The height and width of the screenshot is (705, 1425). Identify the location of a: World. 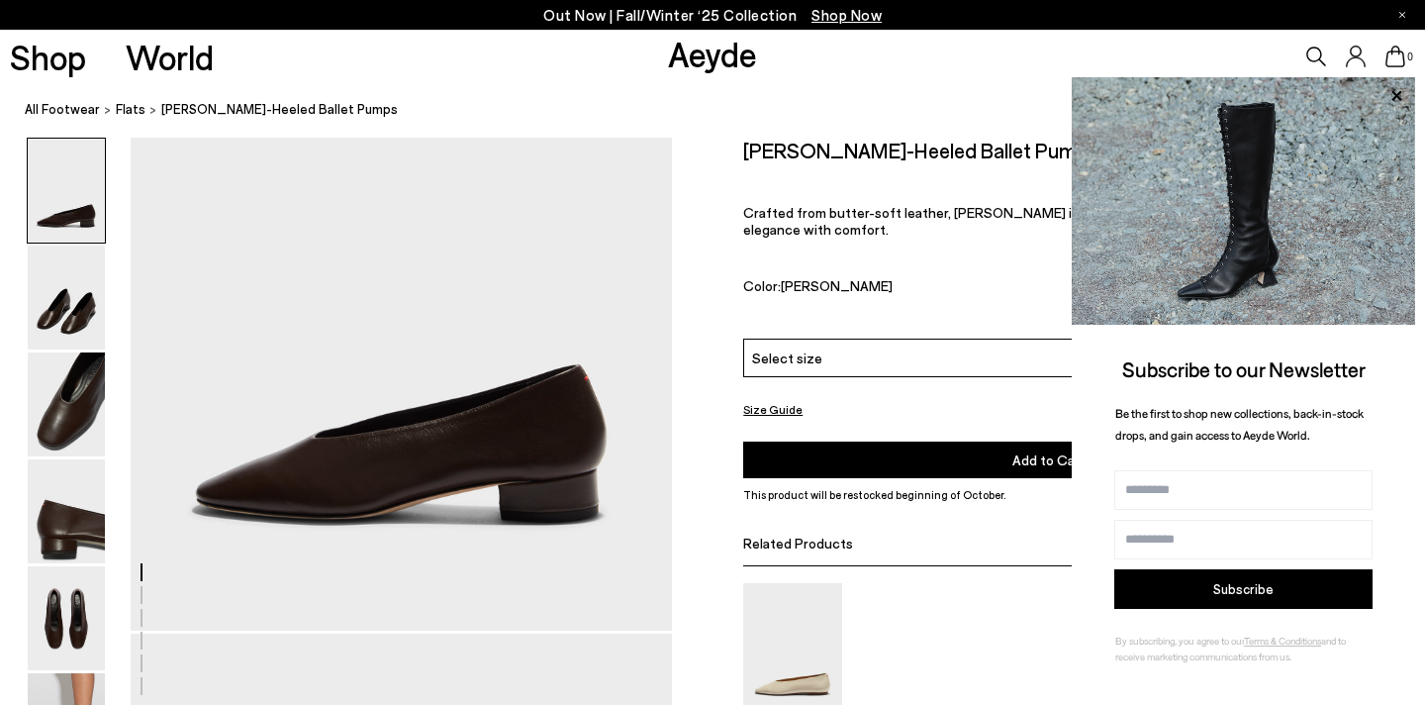
(169, 56).